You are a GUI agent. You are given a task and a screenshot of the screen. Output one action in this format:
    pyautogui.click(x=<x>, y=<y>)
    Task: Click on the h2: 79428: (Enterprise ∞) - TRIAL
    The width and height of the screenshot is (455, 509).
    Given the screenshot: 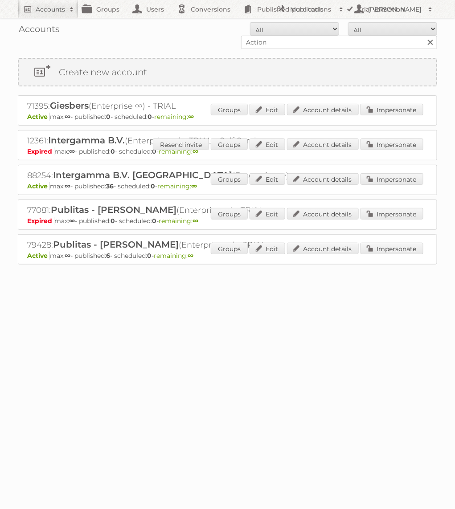 What is the action you would take?
    pyautogui.click(x=183, y=245)
    